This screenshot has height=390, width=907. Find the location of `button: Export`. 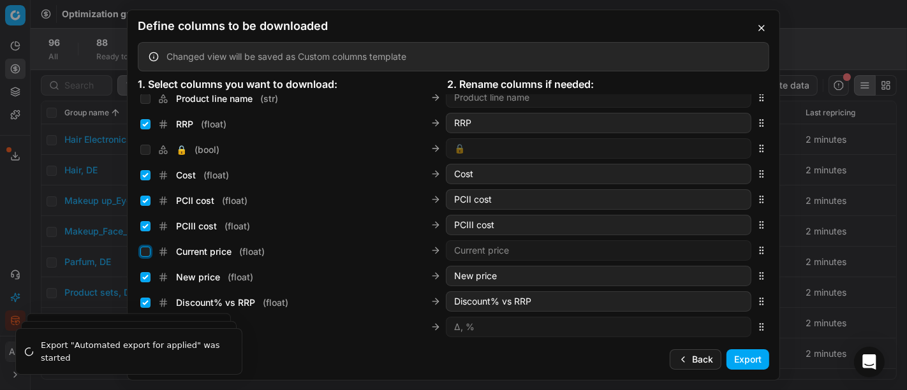

button: Export is located at coordinates (748, 360).